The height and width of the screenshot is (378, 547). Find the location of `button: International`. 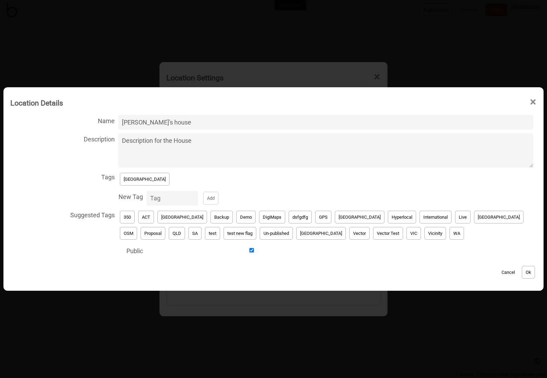

button: International is located at coordinates (436, 217).